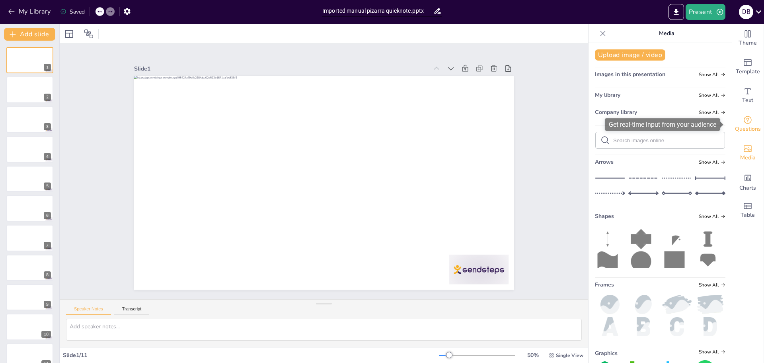  Describe the element at coordinates (89, 34) in the screenshot. I see `span: Position` at that location.